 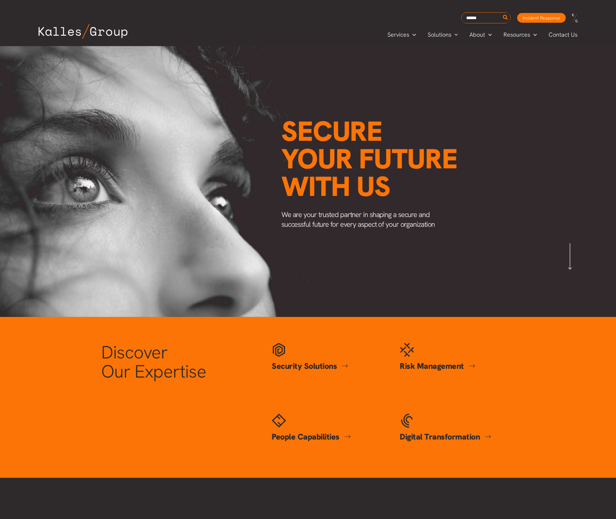 What do you see at coordinates (402, 35) in the screenshot?
I see `a: ServicesMenu Toggle` at bounding box center [402, 35].